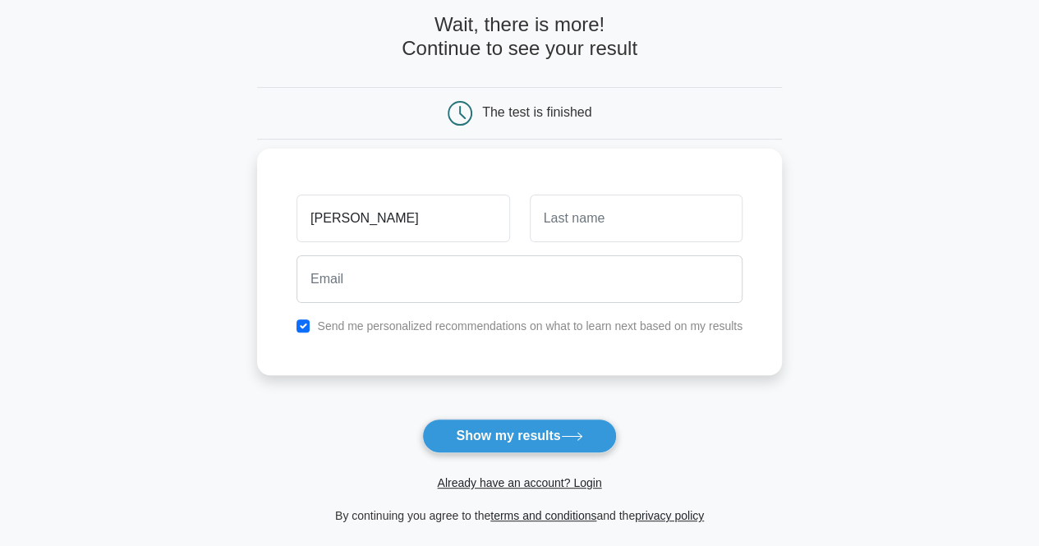  I want to click on input: Last name, so click(636, 219).